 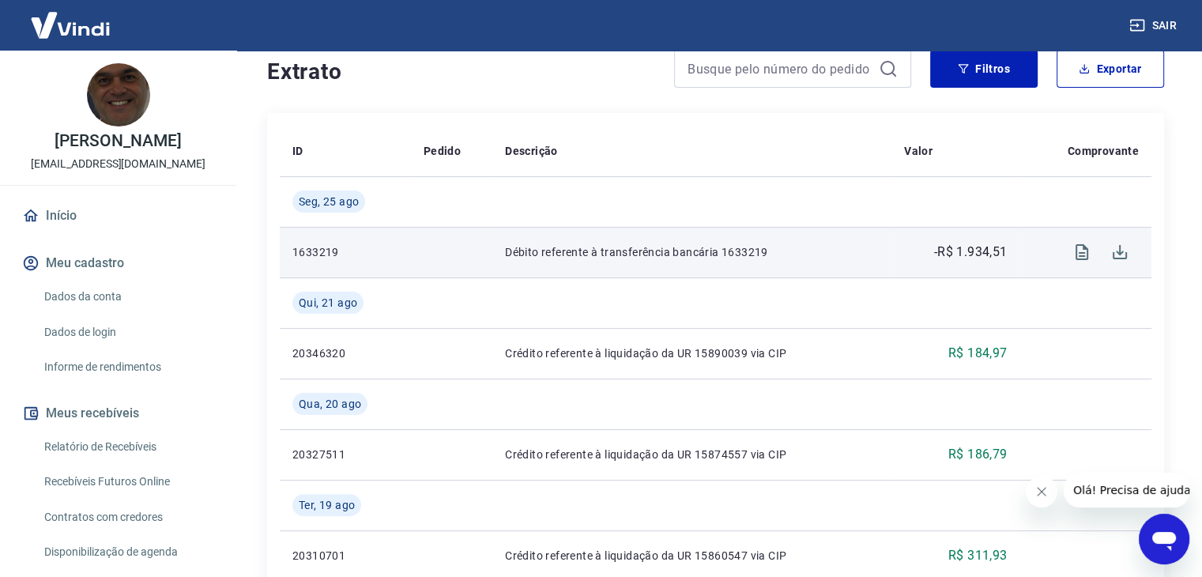 I want to click on p: Valor, so click(x=918, y=151).